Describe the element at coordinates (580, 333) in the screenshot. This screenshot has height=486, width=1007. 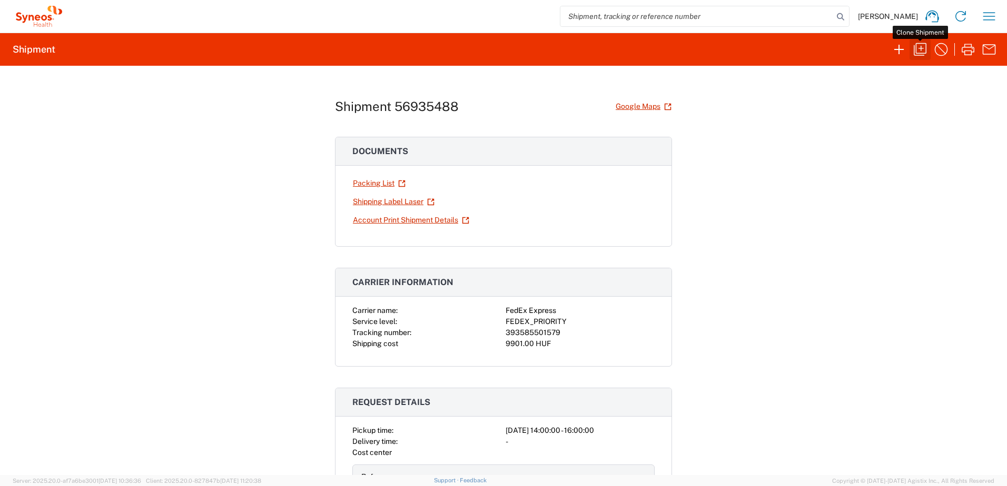
I see `div: 393585501579` at that location.